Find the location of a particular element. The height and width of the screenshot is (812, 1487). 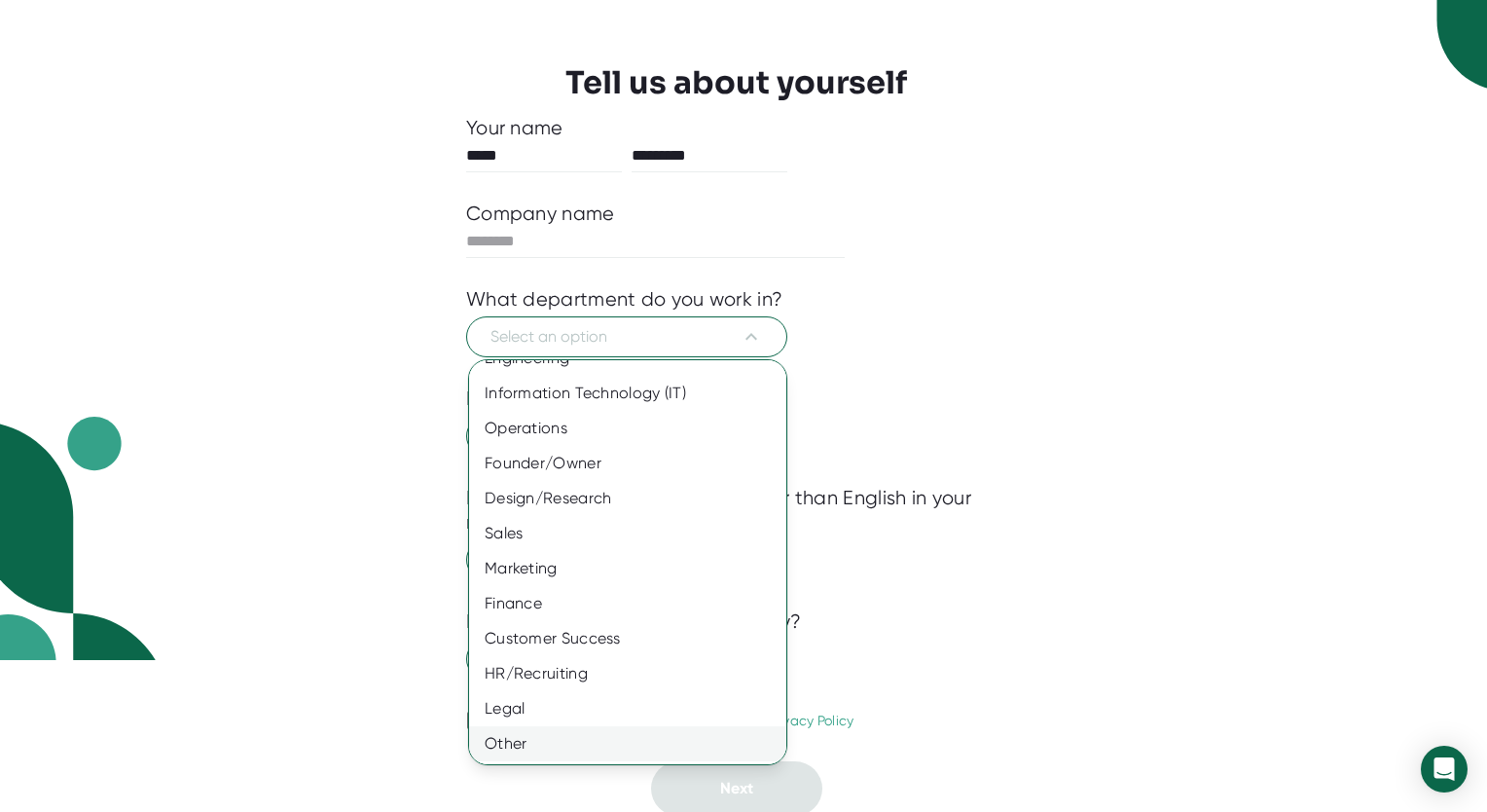

div: Operations is located at coordinates (634, 428).